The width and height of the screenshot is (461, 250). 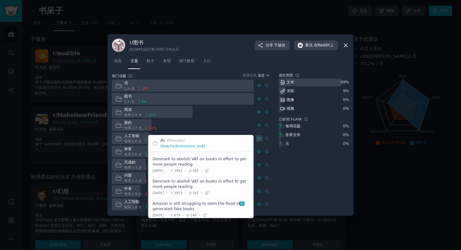 What do you see at coordinates (128, 110) in the screenshot?
I see `font: 阅读` at bounding box center [128, 110].